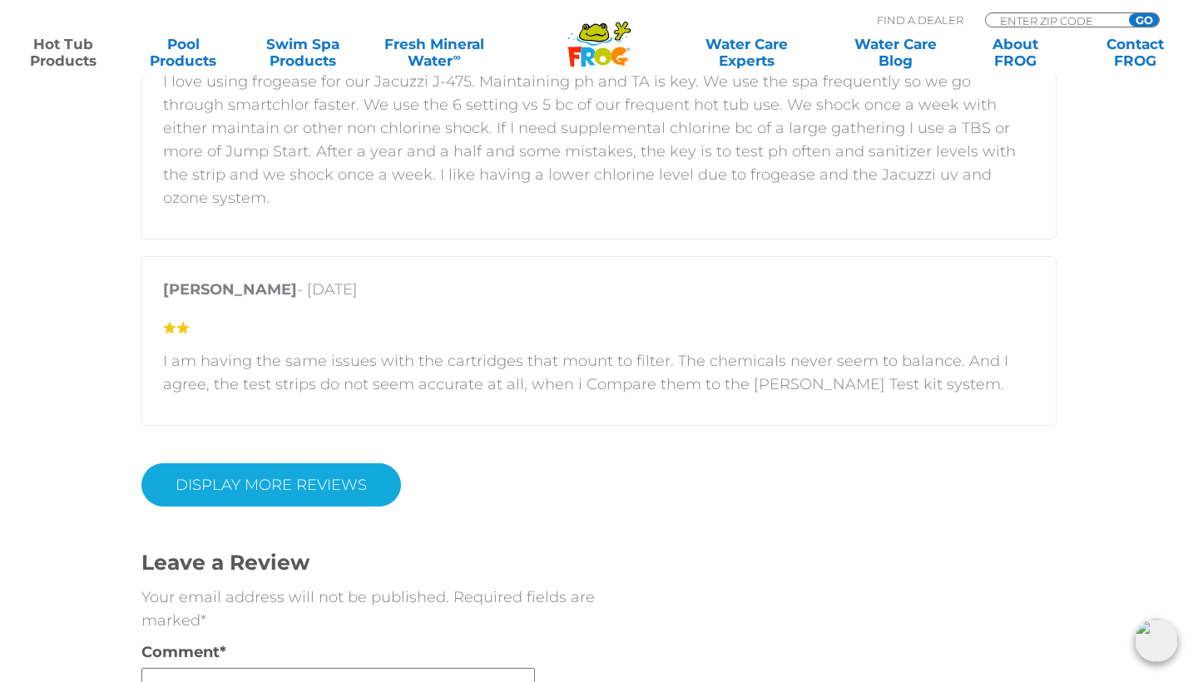 This screenshot has width=1198, height=682. What do you see at coordinates (895, 52) in the screenshot?
I see `a: Water CareBlog` at bounding box center [895, 52].